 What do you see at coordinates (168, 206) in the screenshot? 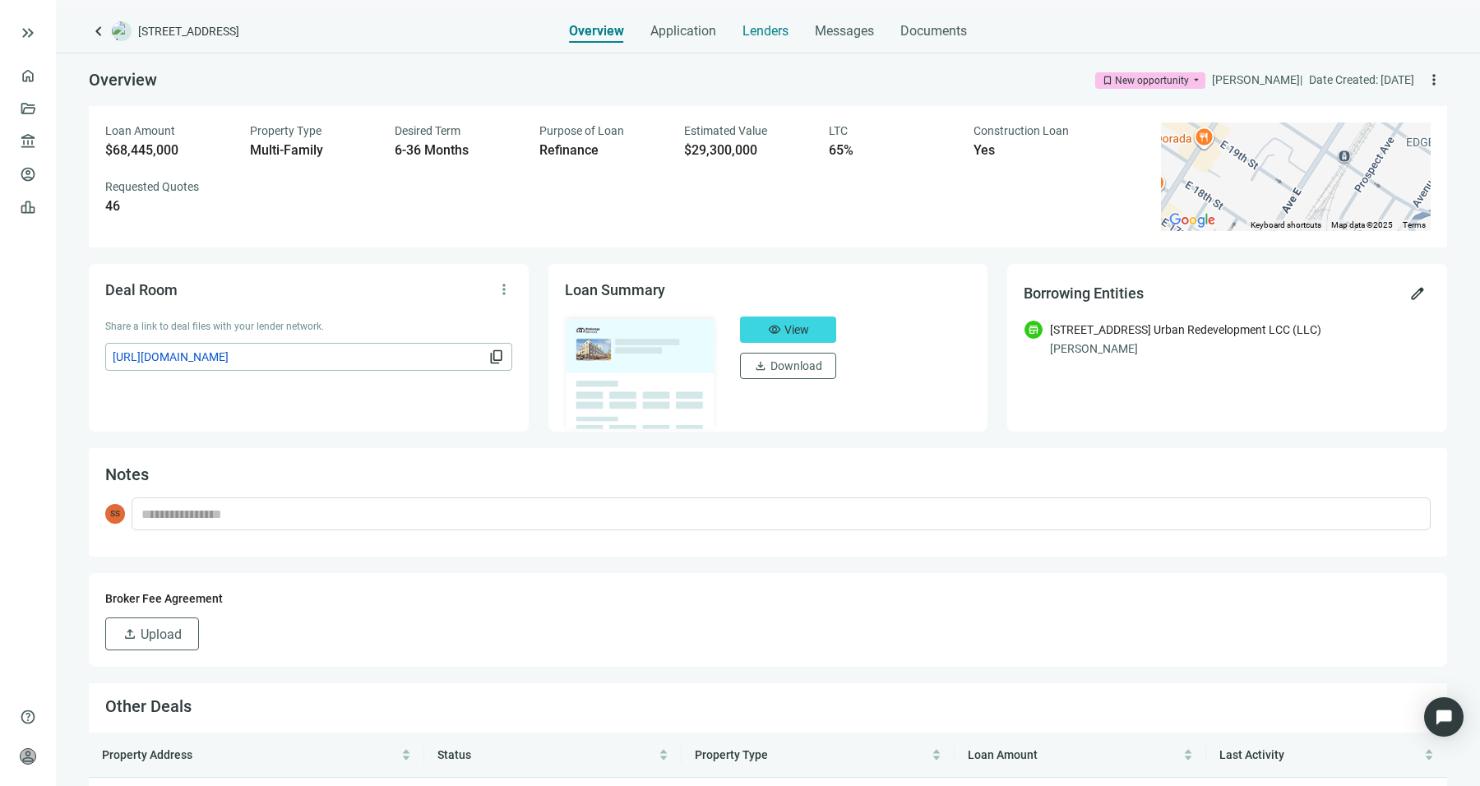
I see `div: 46` at bounding box center [168, 206].